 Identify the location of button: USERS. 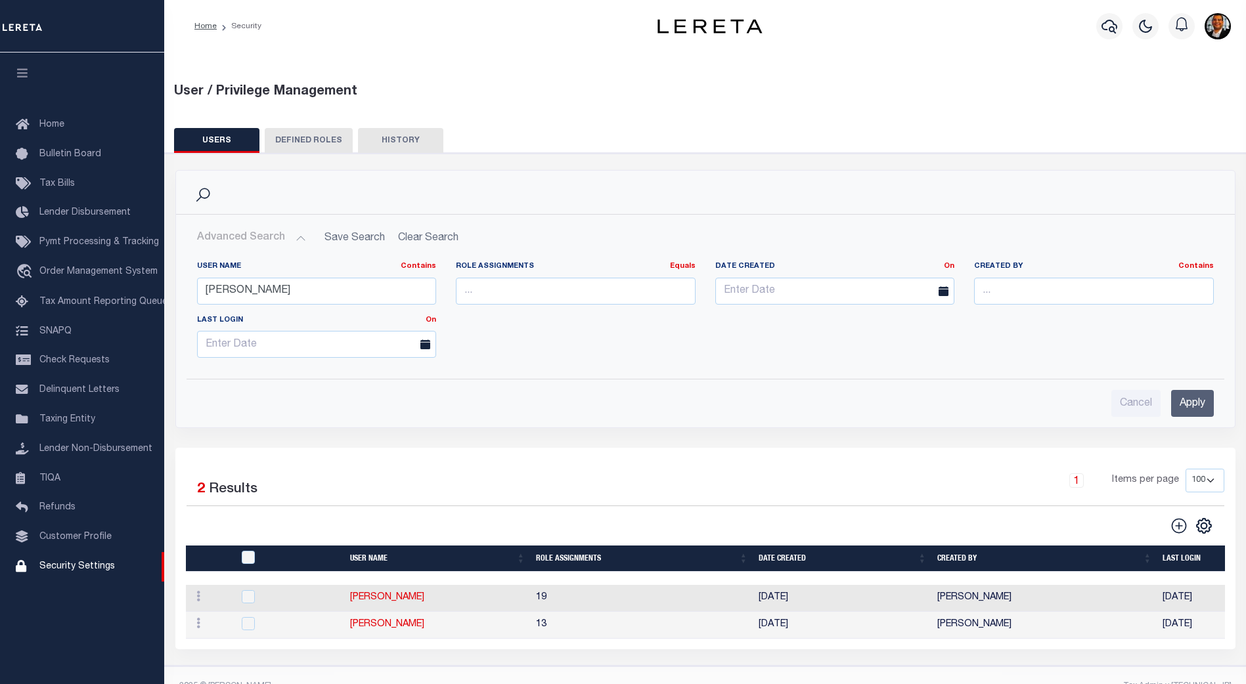
(217, 141).